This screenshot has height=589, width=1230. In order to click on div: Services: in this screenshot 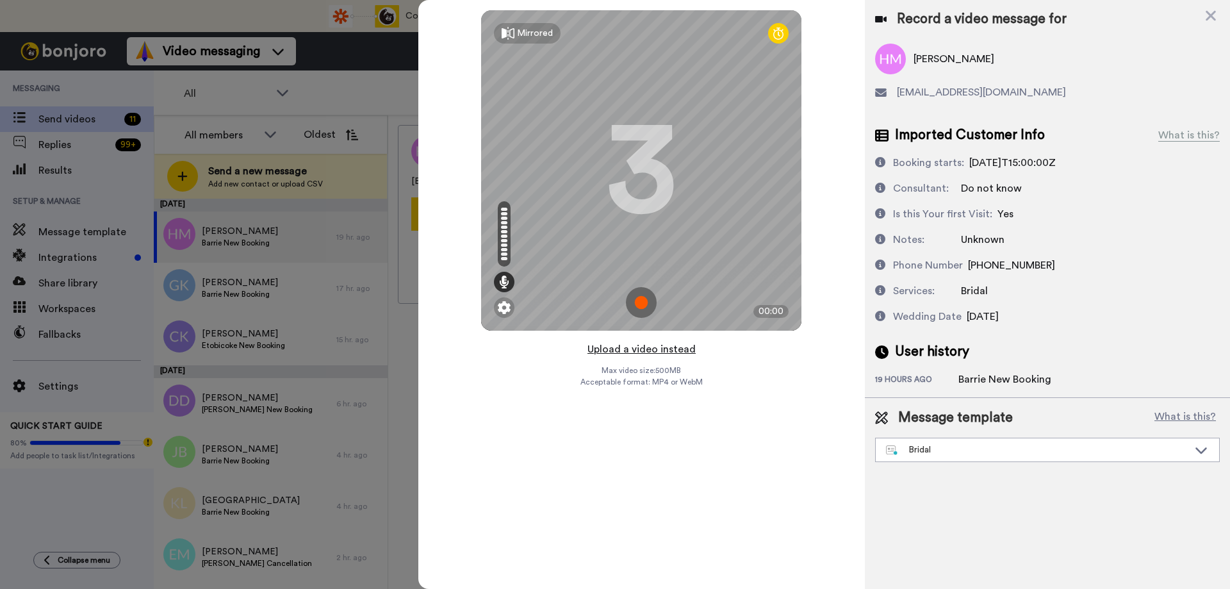, I will do `click(914, 291)`.